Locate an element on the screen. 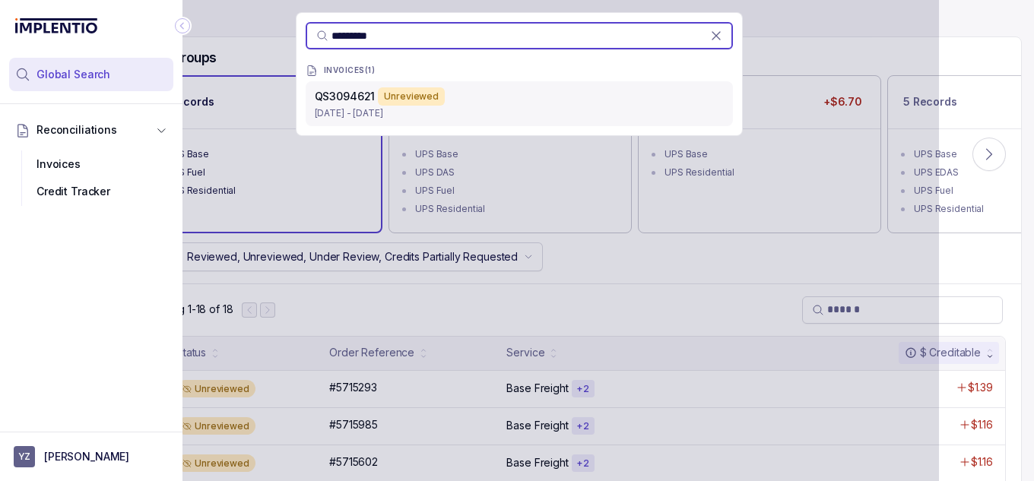  div: Reconciliations is located at coordinates (91, 178).